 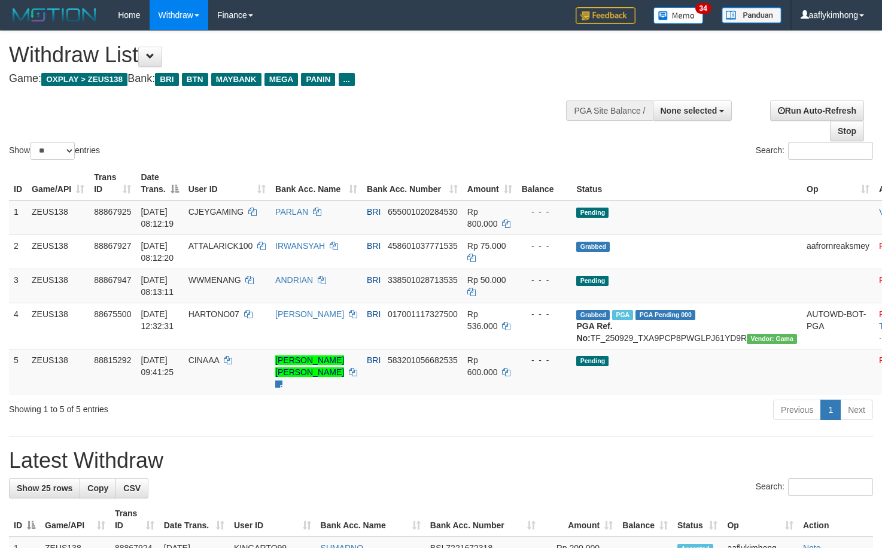 What do you see at coordinates (112, 360) in the screenshot?
I see `span: 88815292` at bounding box center [112, 360].